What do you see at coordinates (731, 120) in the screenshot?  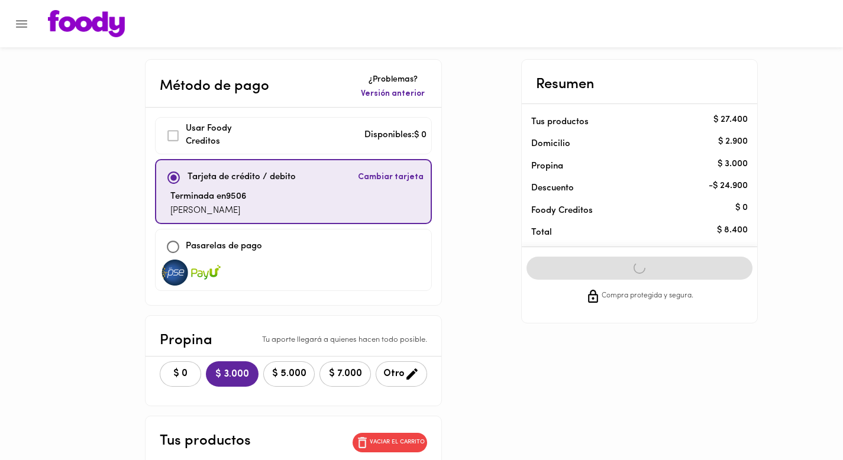 I see `p: $ 27.400` at bounding box center [731, 120].